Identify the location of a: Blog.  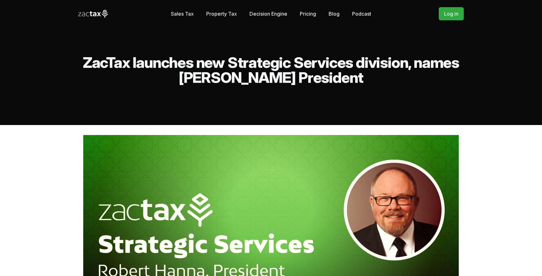
(334, 14).